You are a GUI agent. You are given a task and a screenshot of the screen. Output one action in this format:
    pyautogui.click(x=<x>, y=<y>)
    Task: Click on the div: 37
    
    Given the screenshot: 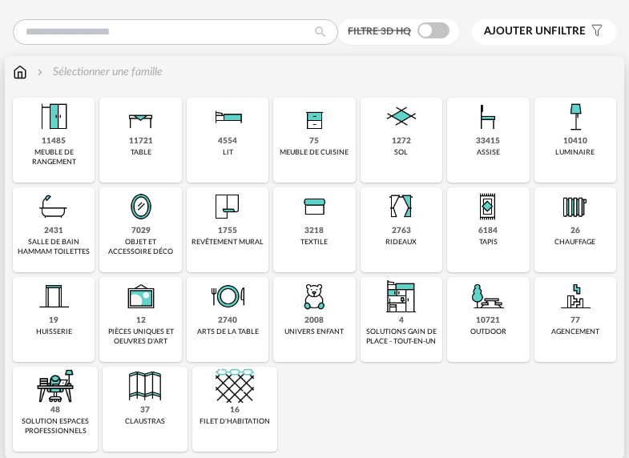 What is the action you would take?
    pyautogui.click(x=145, y=410)
    